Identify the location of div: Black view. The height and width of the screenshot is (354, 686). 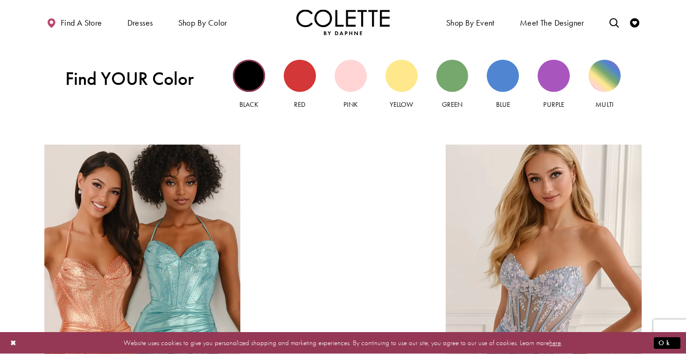
(249, 76).